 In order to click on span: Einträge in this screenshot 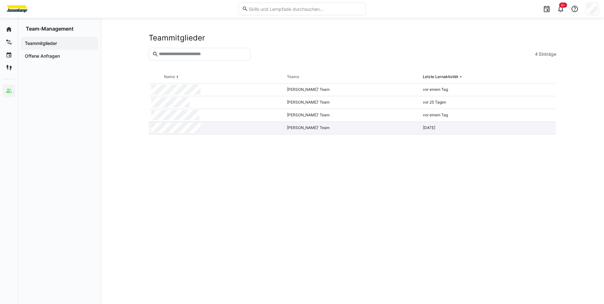, I will do `click(548, 54)`.